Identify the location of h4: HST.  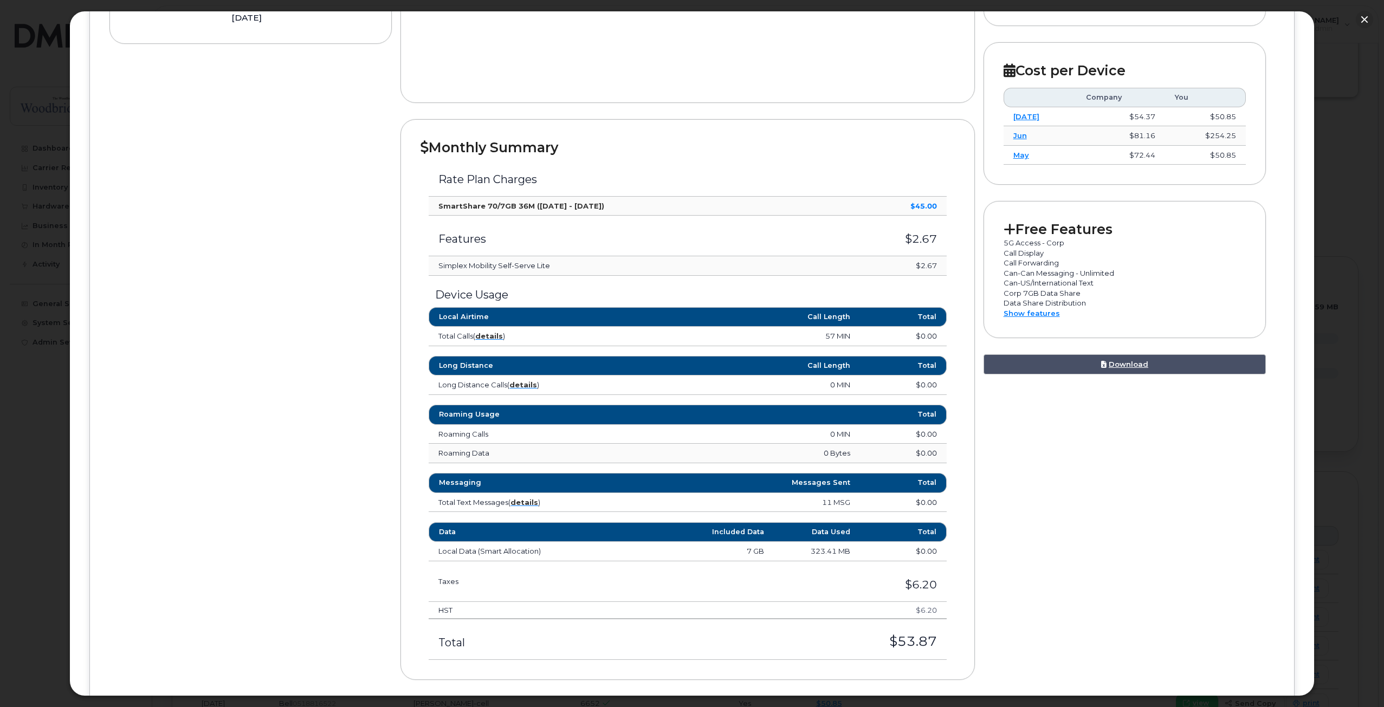
(546, 610).